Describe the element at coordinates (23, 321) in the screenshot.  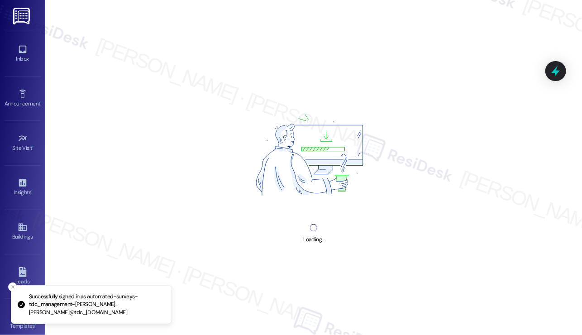
I see `a: Templates •` at that location.